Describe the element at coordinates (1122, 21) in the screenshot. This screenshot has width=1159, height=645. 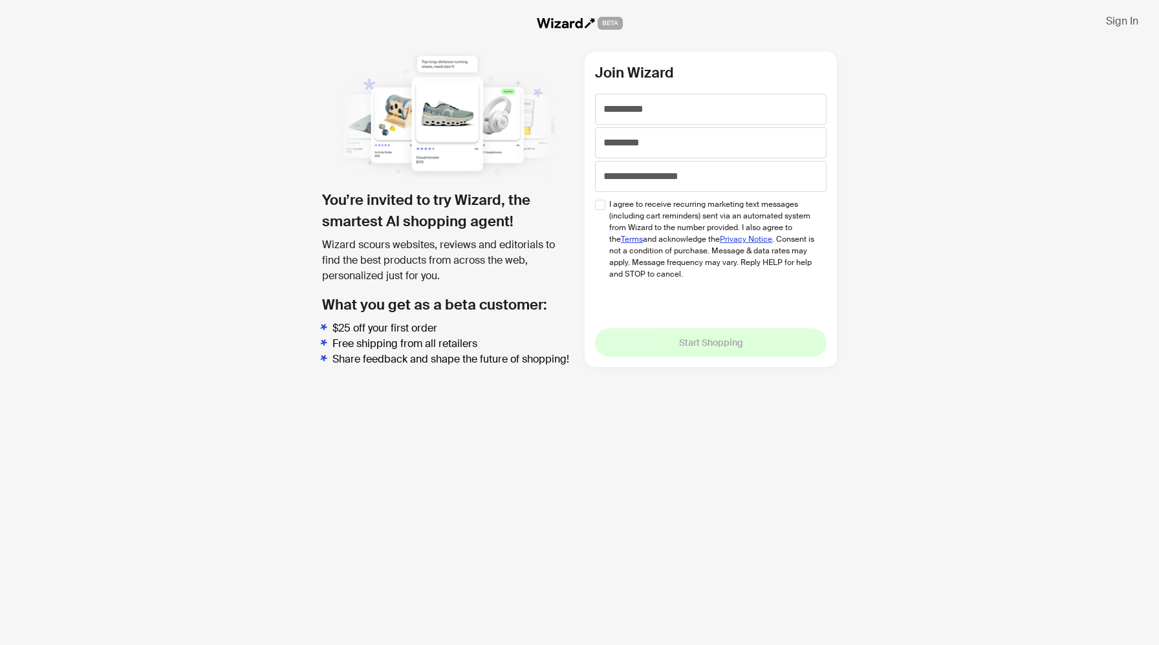
I see `span: Sign In` at that location.